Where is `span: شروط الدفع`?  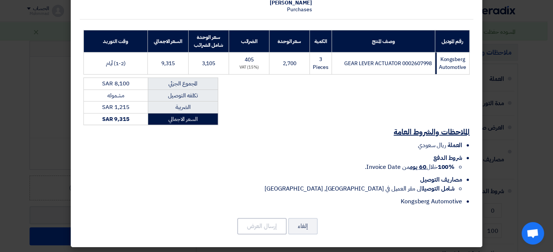
span: شروط الدفع is located at coordinates (447, 158).